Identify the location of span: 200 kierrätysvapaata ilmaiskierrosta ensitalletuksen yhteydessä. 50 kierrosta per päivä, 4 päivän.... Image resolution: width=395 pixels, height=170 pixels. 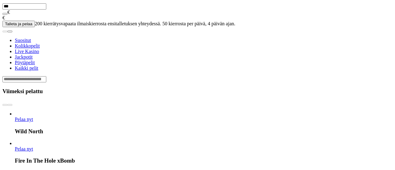
(135, 23).